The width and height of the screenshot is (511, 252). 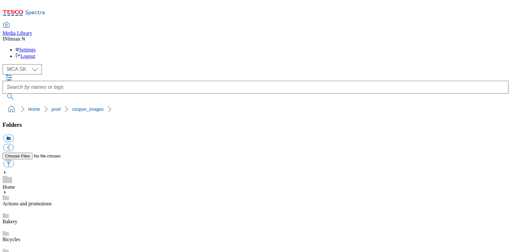 I want to click on a: Actions and promotions, so click(x=27, y=203).